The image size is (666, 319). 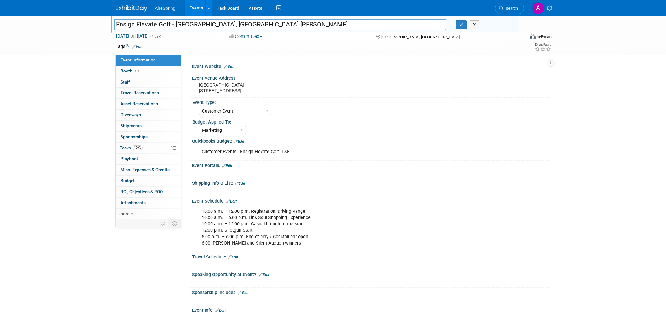 I want to click on span: Budget, so click(x=128, y=180).